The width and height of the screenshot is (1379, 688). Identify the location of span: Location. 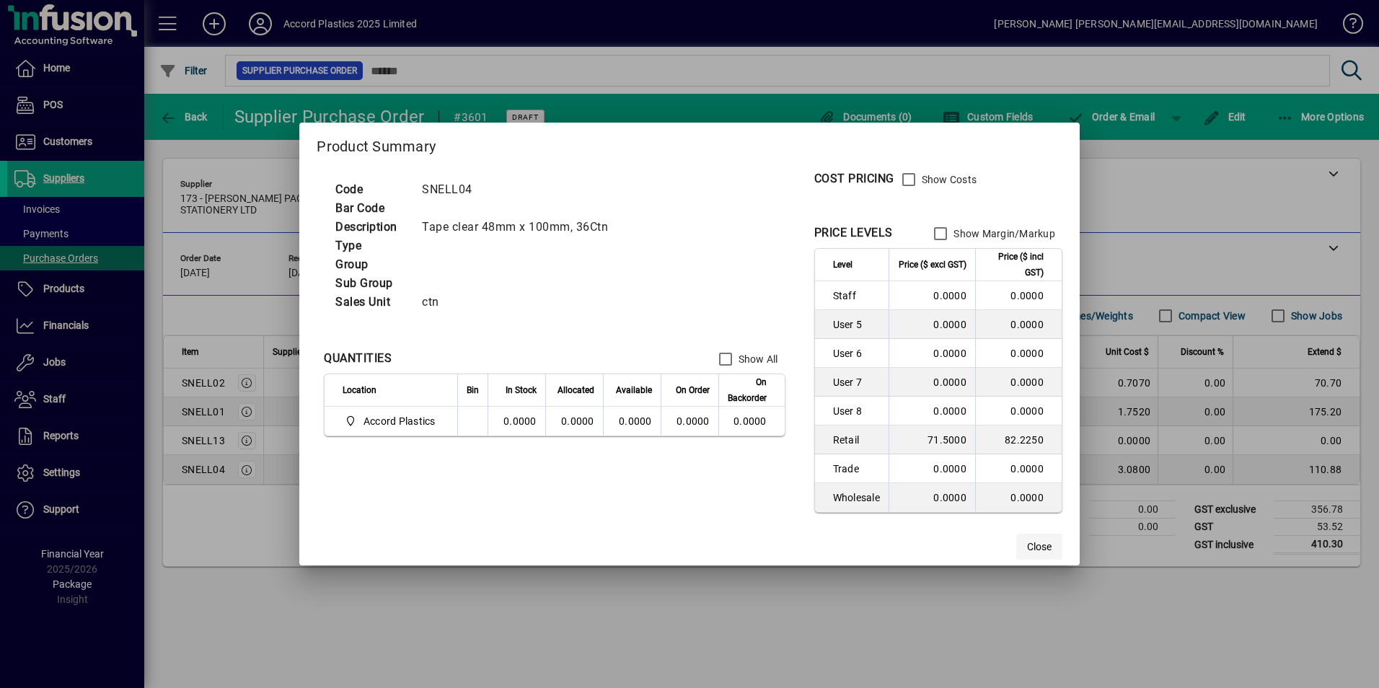
(359, 390).